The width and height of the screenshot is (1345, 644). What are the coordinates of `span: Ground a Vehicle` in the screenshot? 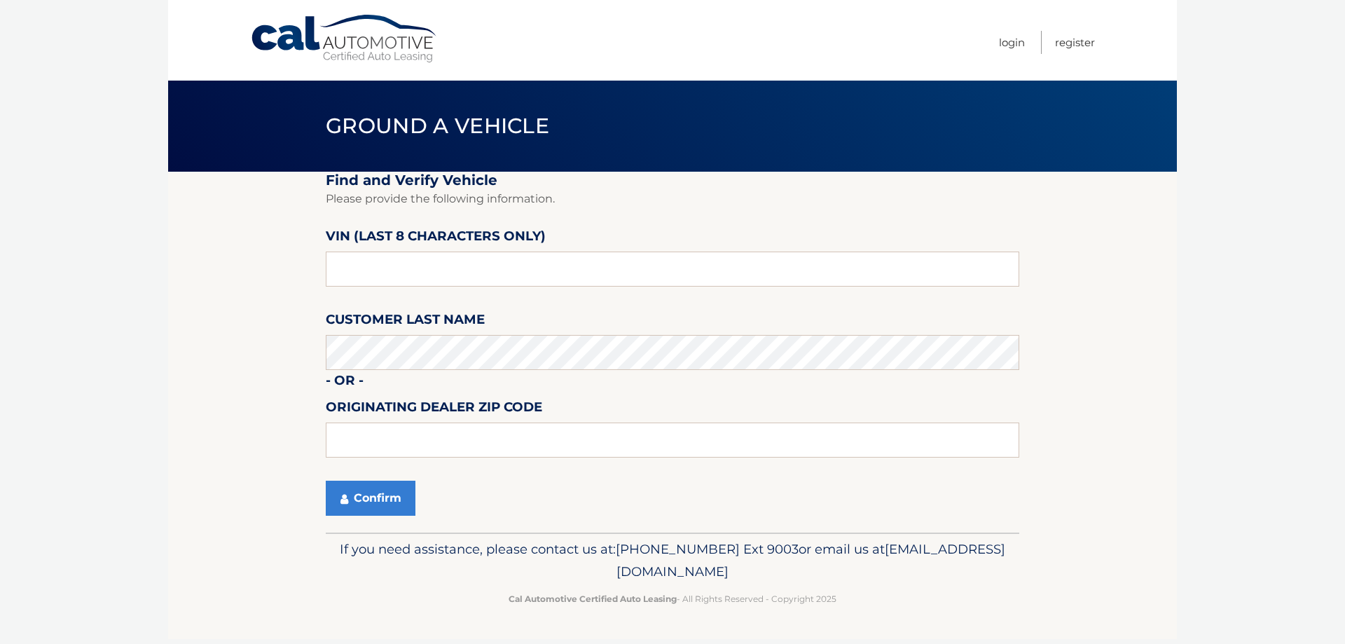 It's located at (437, 125).